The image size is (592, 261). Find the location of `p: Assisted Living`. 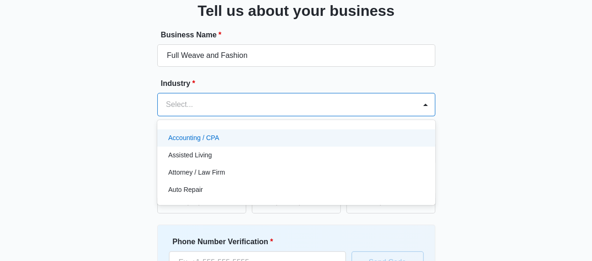

p: Assisted Living is located at coordinates (190, 155).